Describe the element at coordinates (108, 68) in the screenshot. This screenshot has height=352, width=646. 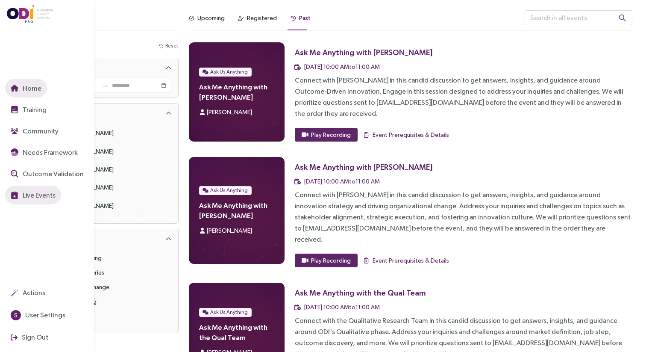
I see `div: Dates` at that location.